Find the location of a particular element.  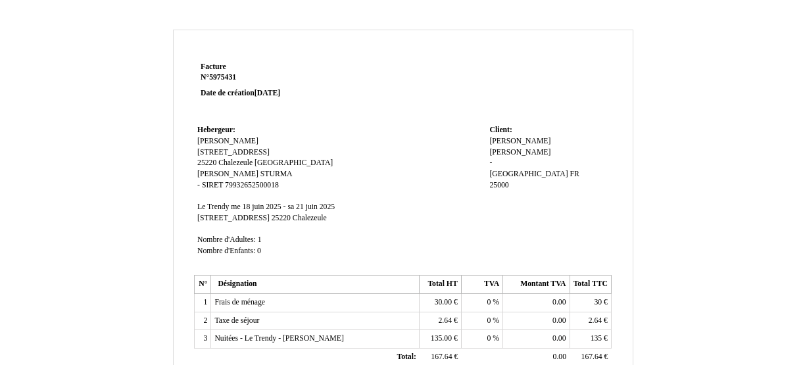

span: Taxe de séjour is located at coordinates (237, 320).